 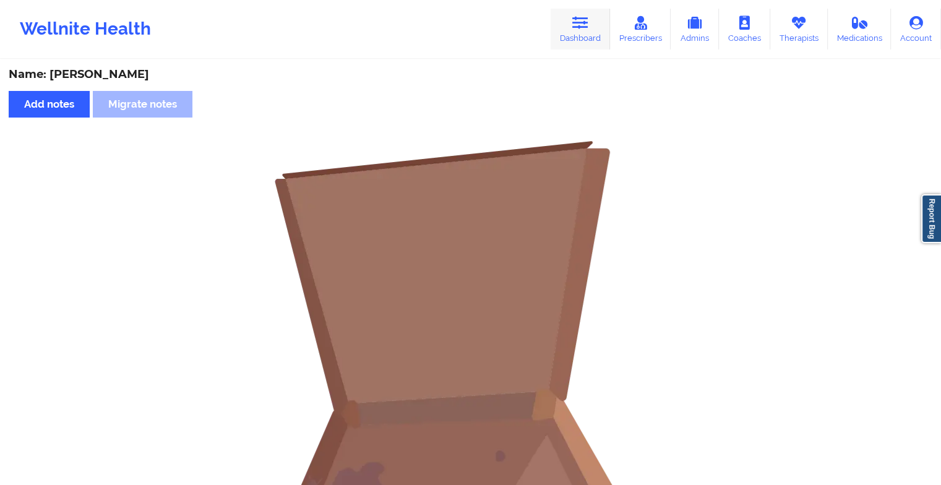 What do you see at coordinates (744, 29) in the screenshot?
I see `a: Coaches` at bounding box center [744, 29].